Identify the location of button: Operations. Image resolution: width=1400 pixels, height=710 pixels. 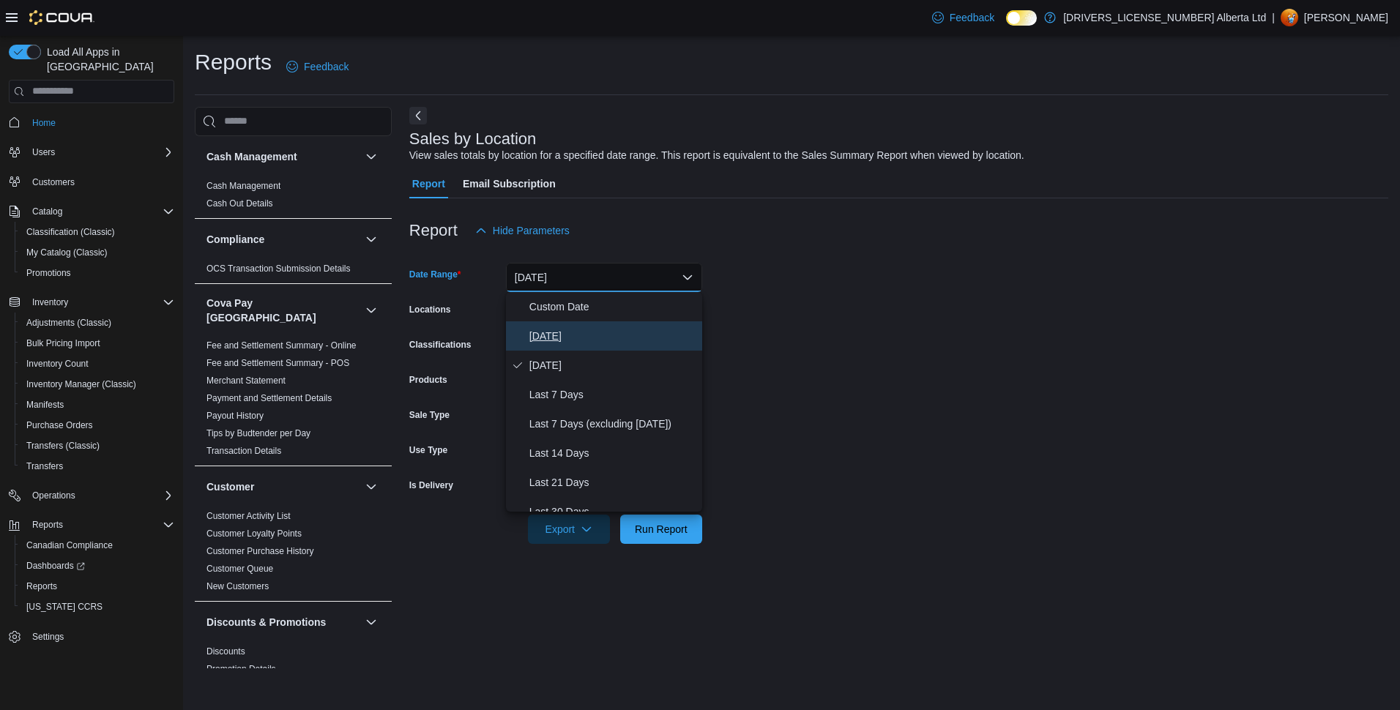
(92, 496).